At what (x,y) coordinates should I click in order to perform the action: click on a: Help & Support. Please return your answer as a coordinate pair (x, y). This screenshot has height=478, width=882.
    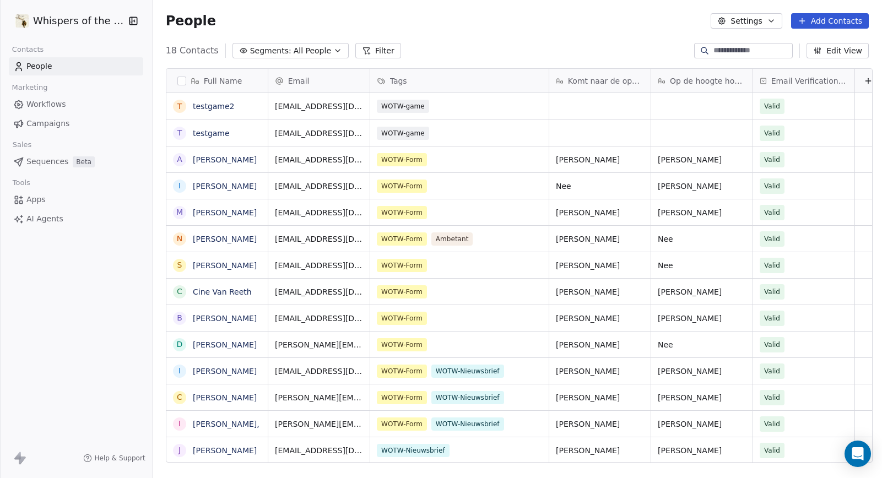
    Looking at the image, I should click on (114, 458).